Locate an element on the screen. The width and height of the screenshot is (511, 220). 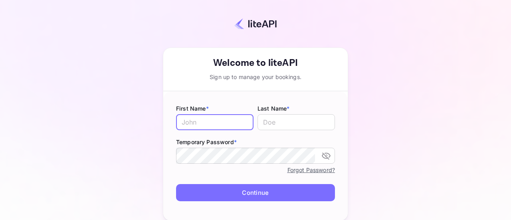
div: Sign up to manage your bookings. is located at coordinates (255, 77).